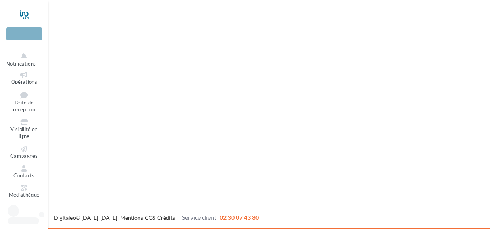 The image size is (490, 229). I want to click on a: Calendrier, so click(24, 211).